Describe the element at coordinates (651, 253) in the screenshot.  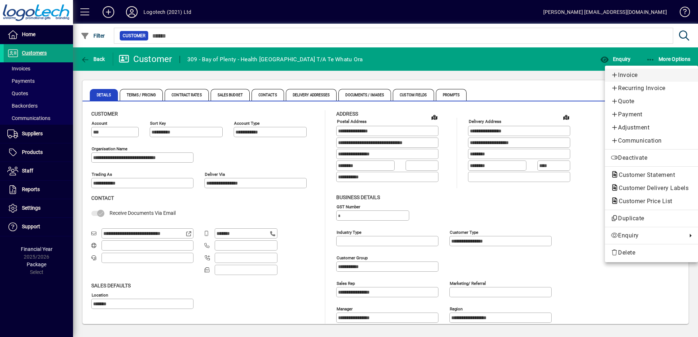
I see `span: Delete` at that location.